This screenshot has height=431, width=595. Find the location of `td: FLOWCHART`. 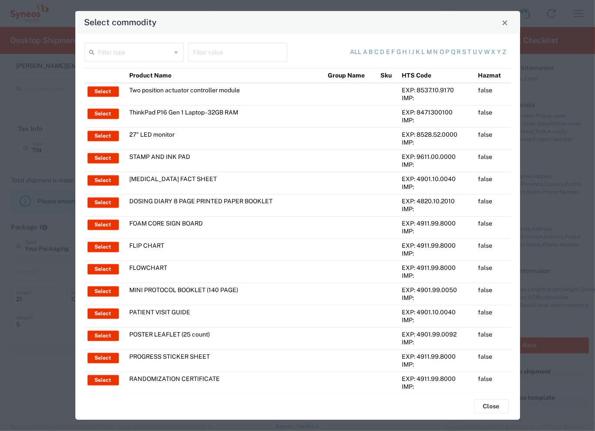

td: FLOWCHART is located at coordinates (226, 272).